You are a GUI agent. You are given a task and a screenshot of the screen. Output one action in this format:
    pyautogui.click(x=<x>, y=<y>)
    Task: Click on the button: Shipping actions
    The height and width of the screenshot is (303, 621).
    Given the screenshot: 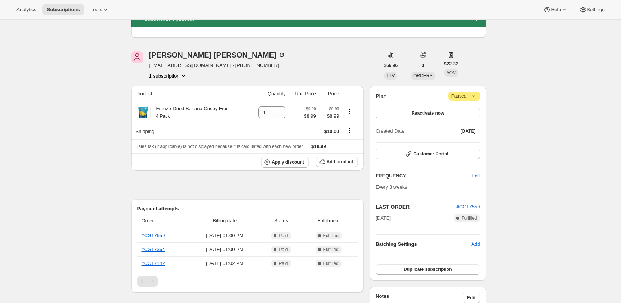 What is the action you would take?
    pyautogui.click(x=350, y=130)
    